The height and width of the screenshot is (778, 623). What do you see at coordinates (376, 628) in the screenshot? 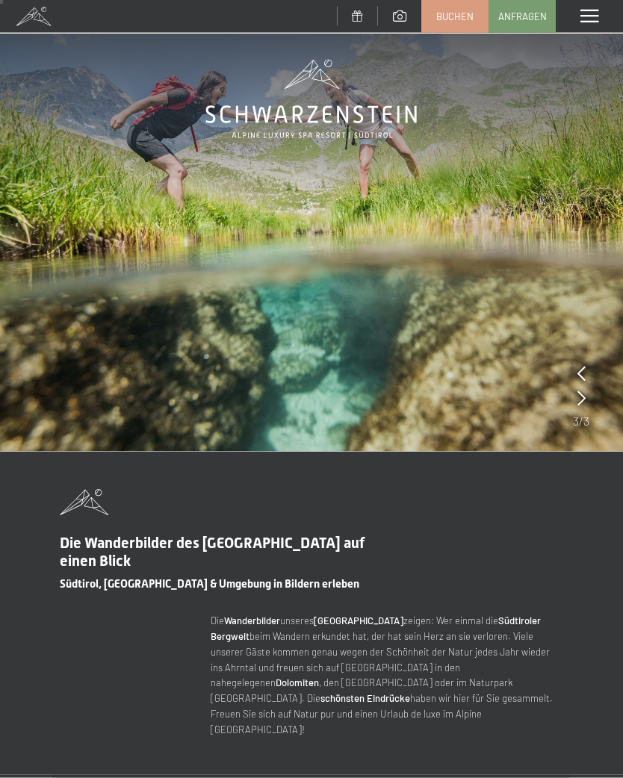
I see `strong: Südtiroler Bergwelt` at bounding box center [376, 628].